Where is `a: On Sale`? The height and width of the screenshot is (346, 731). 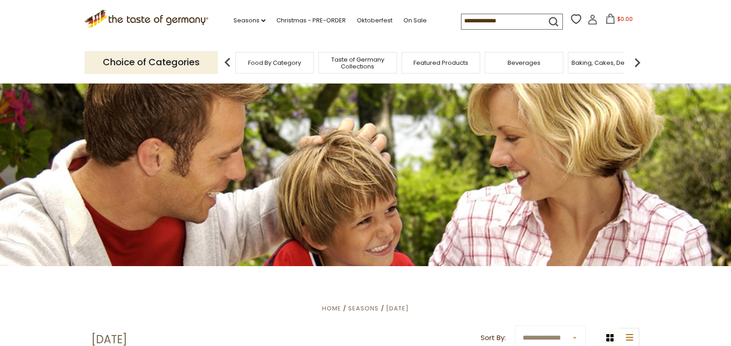
a: On Sale is located at coordinates (415, 21).